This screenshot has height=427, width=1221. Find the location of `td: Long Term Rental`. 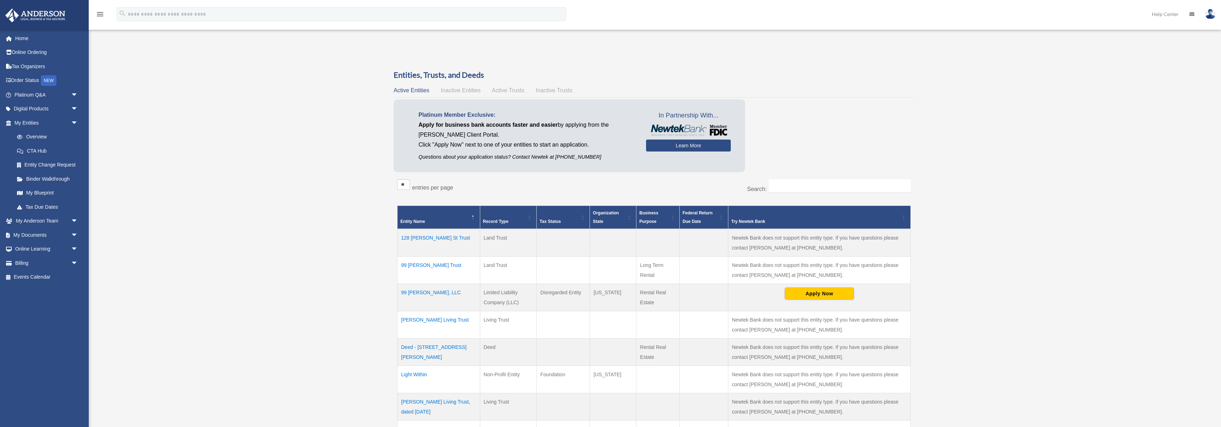

td: Long Term Rental is located at coordinates (658, 270).